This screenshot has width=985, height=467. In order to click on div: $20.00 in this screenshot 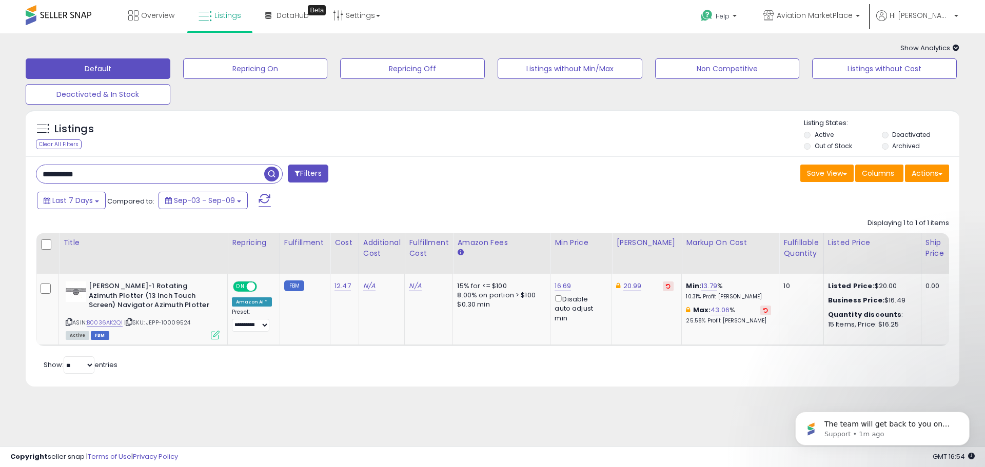, I will do `click(870, 286)`.